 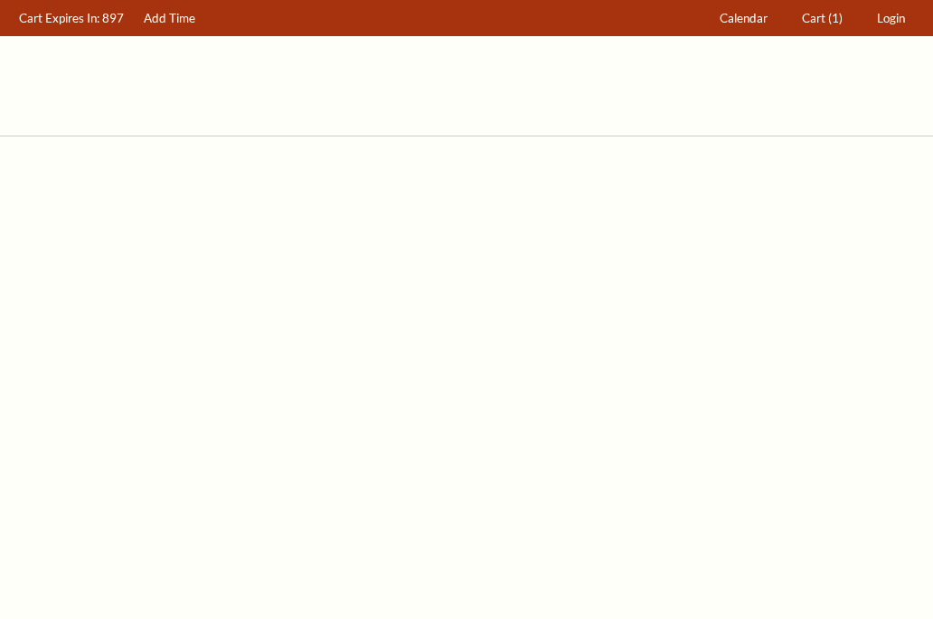 What do you see at coordinates (170, 18) in the screenshot?
I see `a: Add Time` at bounding box center [170, 18].